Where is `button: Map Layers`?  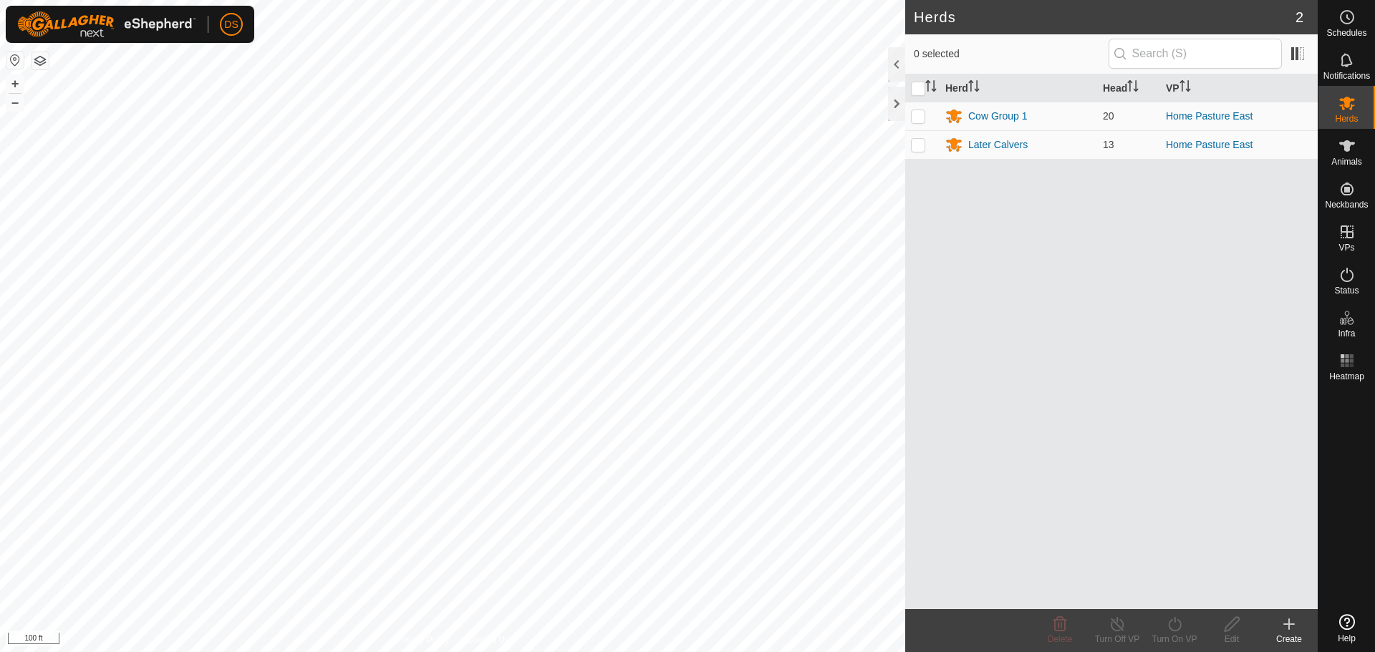
button: Map Layers is located at coordinates (40, 61).